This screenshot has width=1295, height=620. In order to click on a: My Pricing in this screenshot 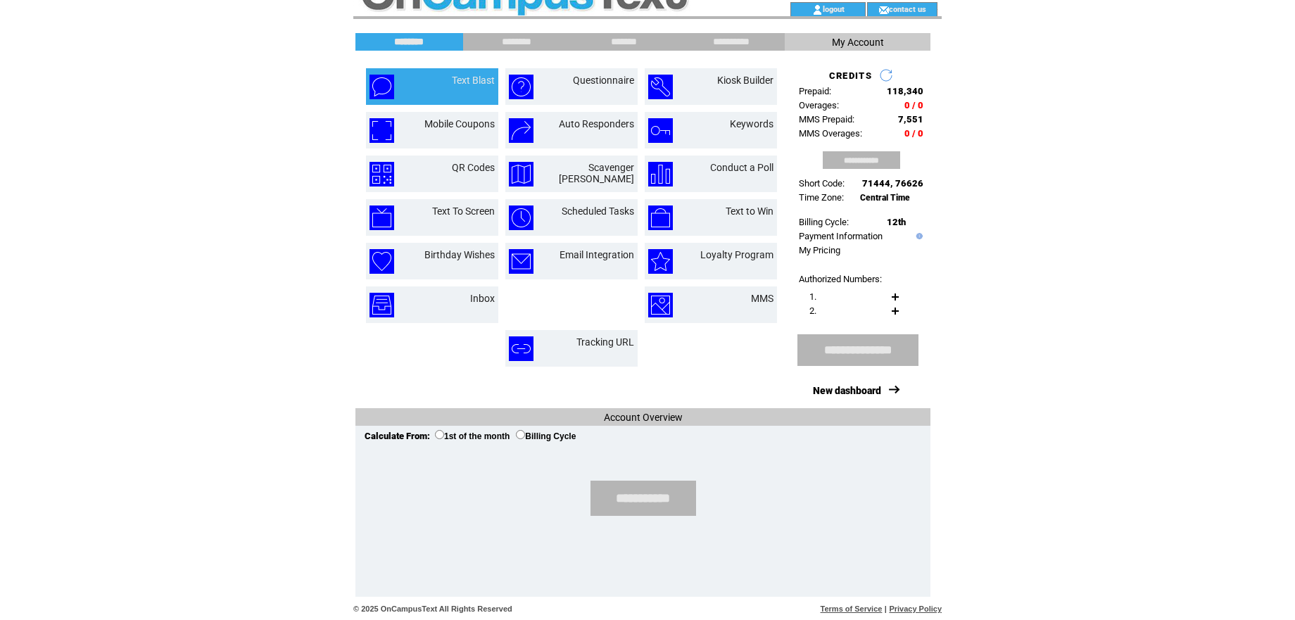, I will do `click(819, 250)`.